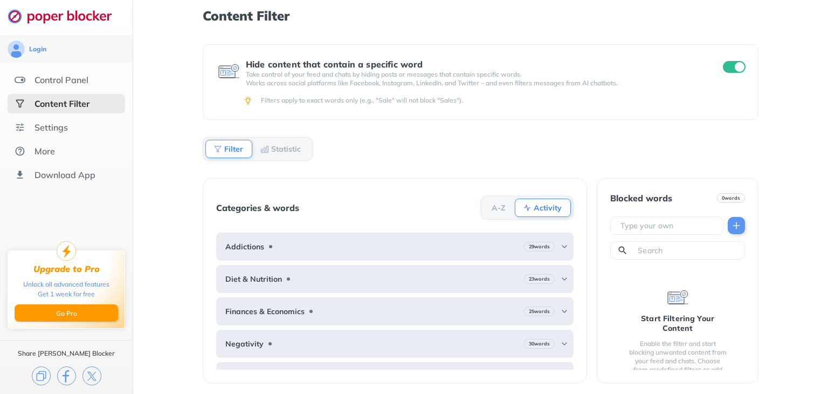 The height and width of the screenshot is (394, 828). What do you see at coordinates (20, 127) in the screenshot?
I see `img: settings.svg` at bounding box center [20, 127].